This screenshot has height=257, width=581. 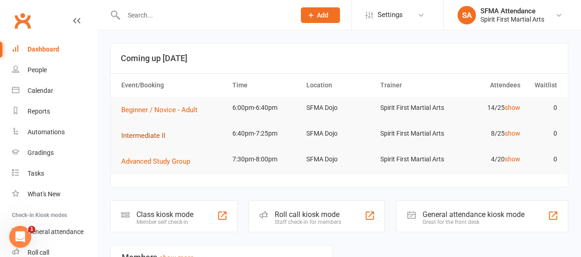 I want to click on a: Automations, so click(x=54, y=132).